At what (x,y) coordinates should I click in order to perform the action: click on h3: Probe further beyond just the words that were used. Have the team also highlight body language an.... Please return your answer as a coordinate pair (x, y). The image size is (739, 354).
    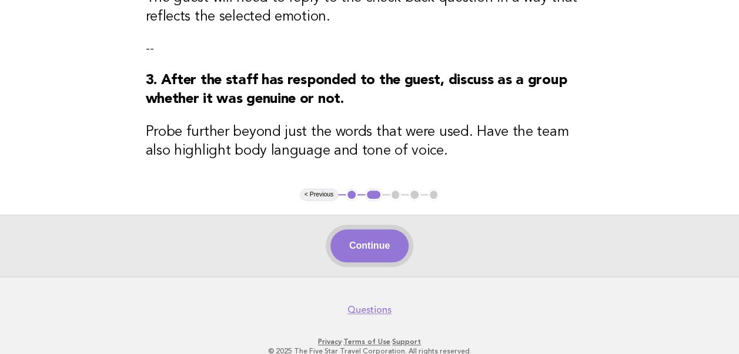
    Looking at the image, I should click on (370, 142).